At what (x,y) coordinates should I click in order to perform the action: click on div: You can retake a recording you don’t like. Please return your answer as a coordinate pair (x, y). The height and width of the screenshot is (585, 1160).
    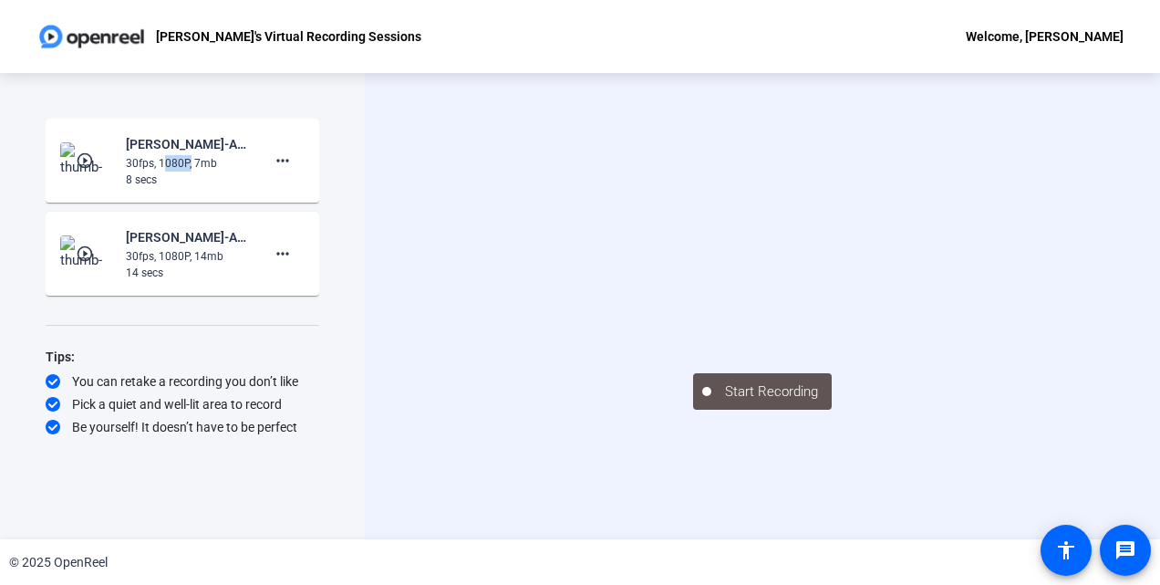
    Looking at the image, I should click on (182, 381).